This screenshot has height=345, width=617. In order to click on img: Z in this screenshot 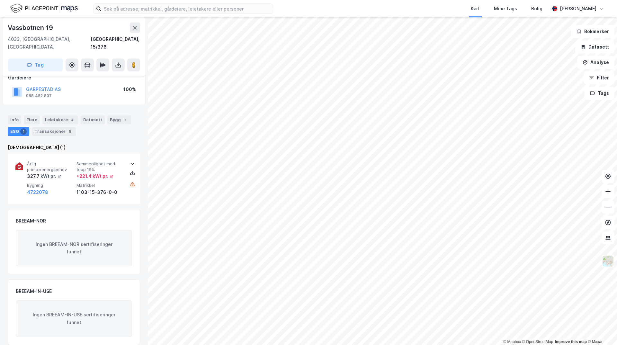, I will do `click(608, 261)`.